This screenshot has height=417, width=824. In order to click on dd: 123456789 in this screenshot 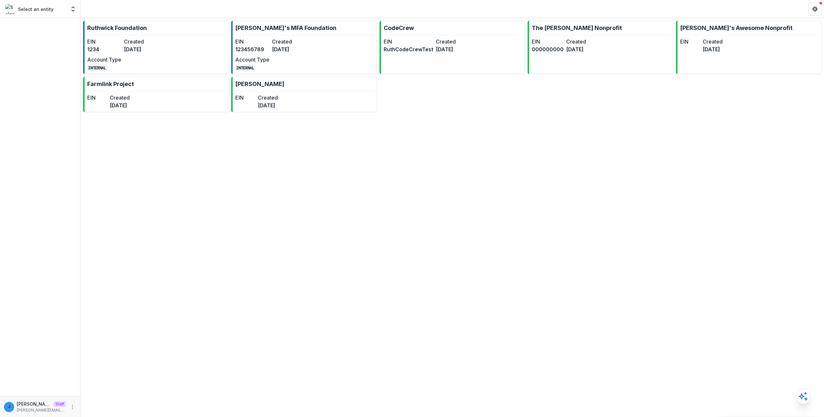, I will do `click(252, 49)`.